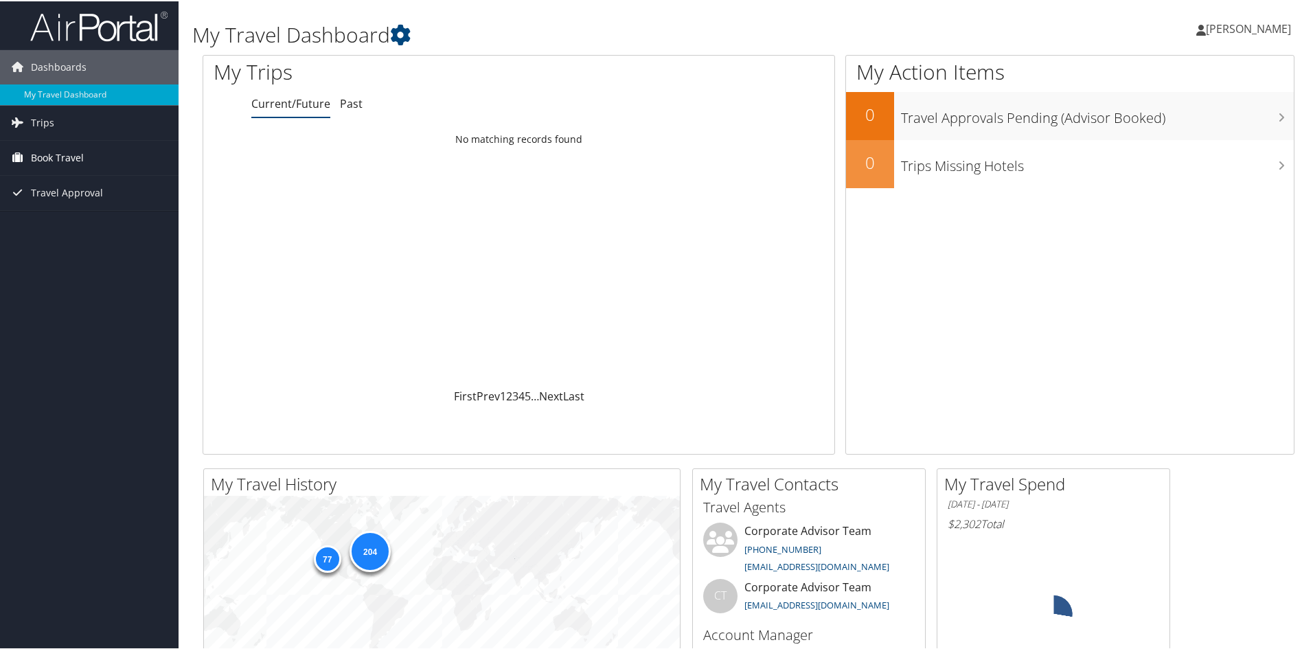 The width and height of the screenshot is (1313, 649). What do you see at coordinates (1070, 115) in the screenshot?
I see `a: 0Travel Approvals Pending (Advisor Booked)` at bounding box center [1070, 115].